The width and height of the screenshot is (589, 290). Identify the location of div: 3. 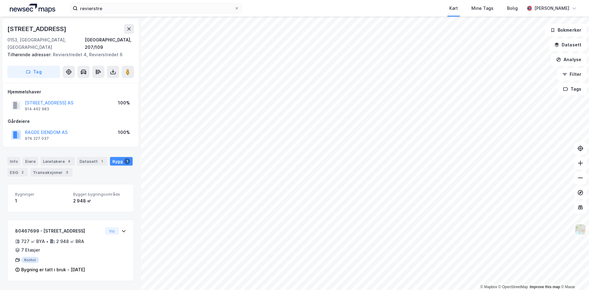
(67, 172).